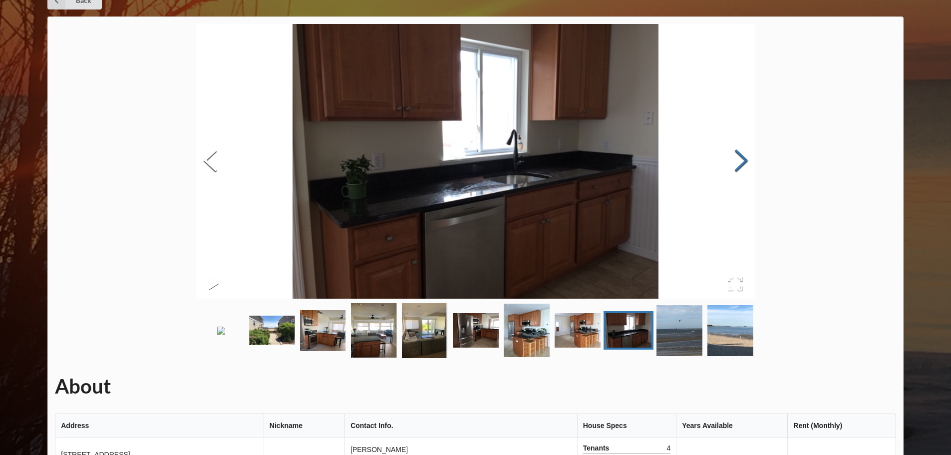 The width and height of the screenshot is (951, 455). Describe the element at coordinates (732, 426) in the screenshot. I see `th: Years Available` at that location.